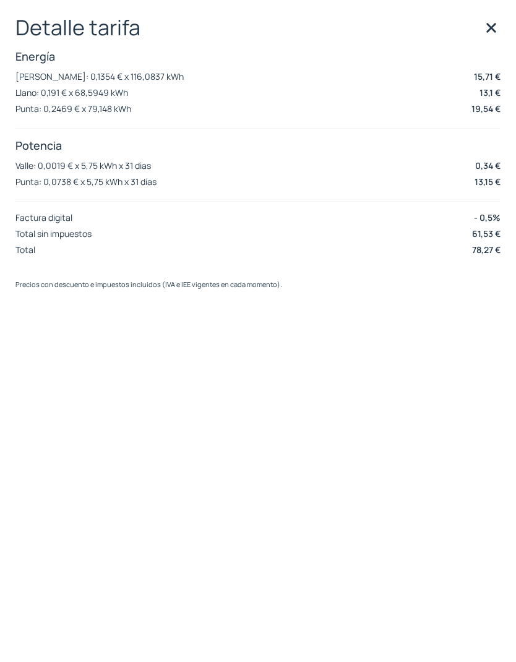 The image size is (516, 662). Describe the element at coordinates (73, 108) in the screenshot. I see `p: Punta: 0,2469 € x 79,148 kWh` at that location.